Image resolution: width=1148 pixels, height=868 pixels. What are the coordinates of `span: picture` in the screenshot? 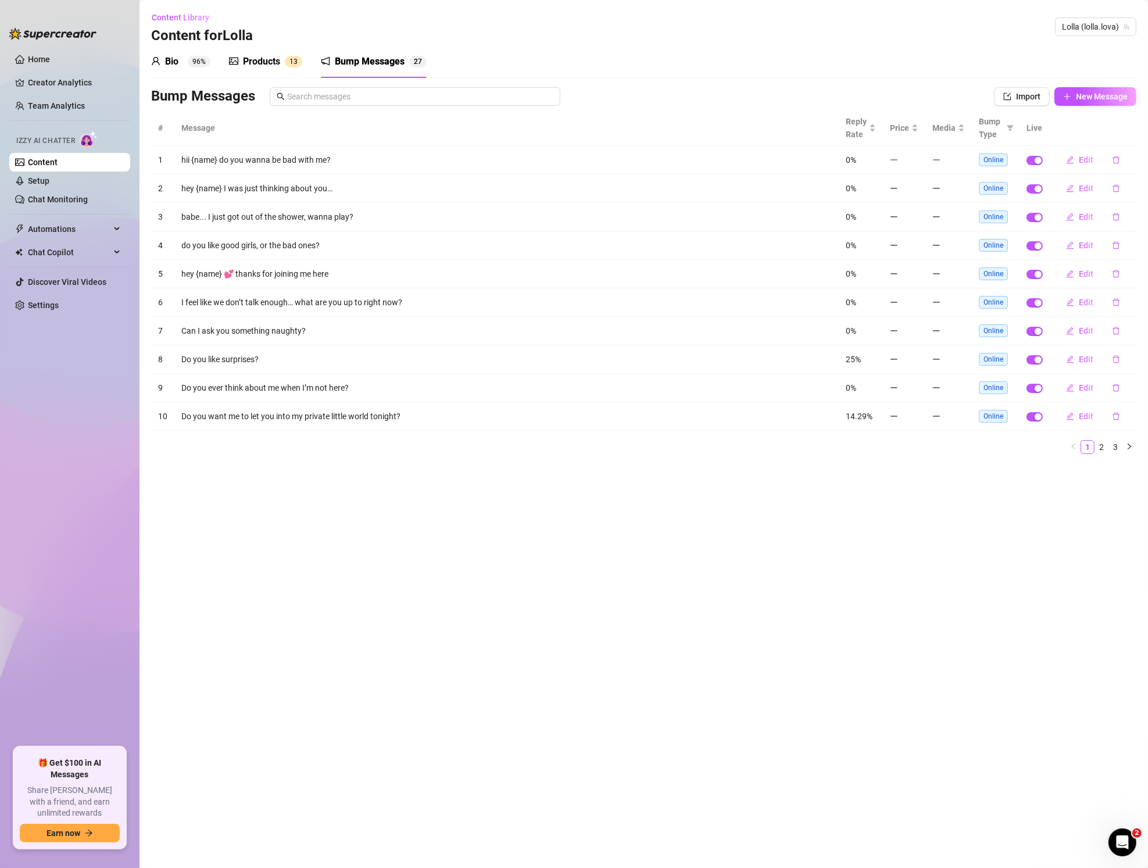 It's located at (234, 61).